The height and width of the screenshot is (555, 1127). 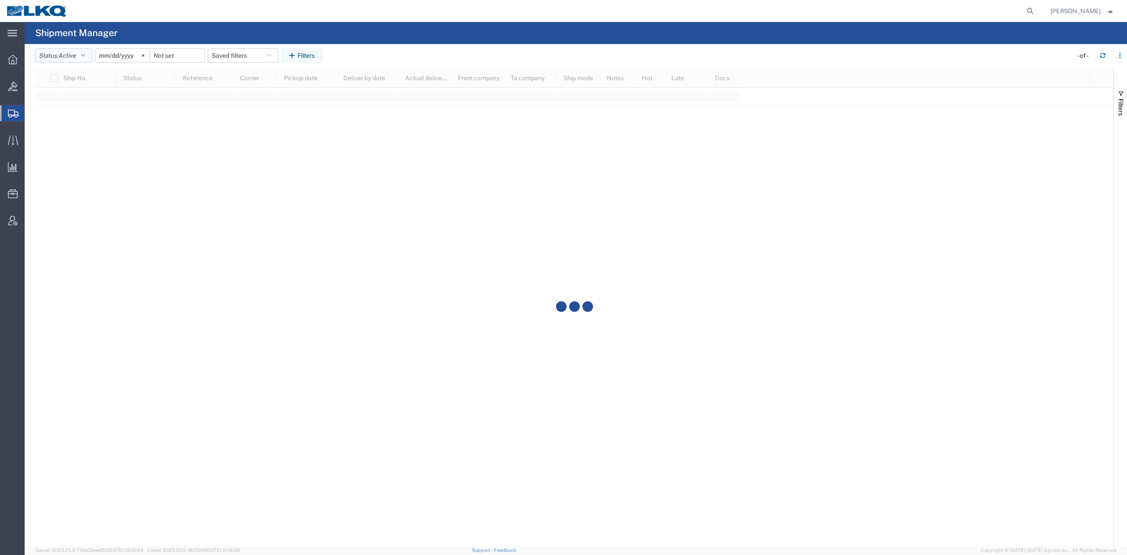 What do you see at coordinates (243, 55) in the screenshot?
I see `button: Saved filters` at bounding box center [243, 55].